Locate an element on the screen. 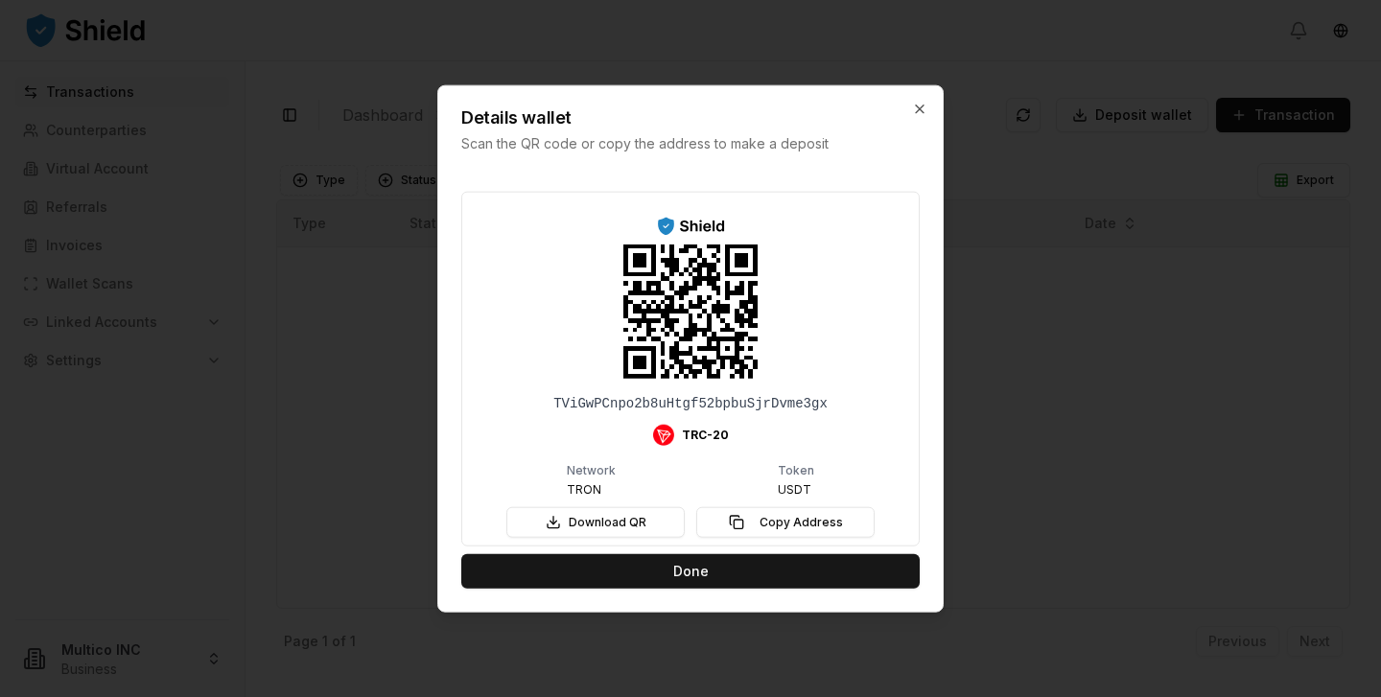 The height and width of the screenshot is (697, 1381). p: Network is located at coordinates (591, 471).